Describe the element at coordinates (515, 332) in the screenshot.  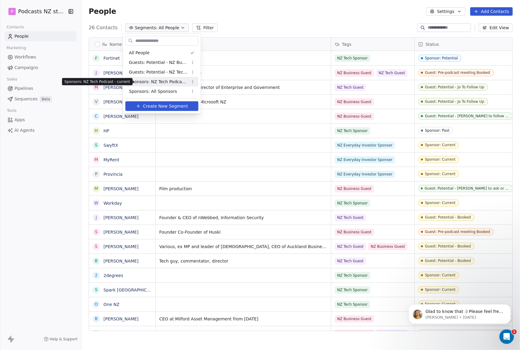
I see `span: 1` at that location.